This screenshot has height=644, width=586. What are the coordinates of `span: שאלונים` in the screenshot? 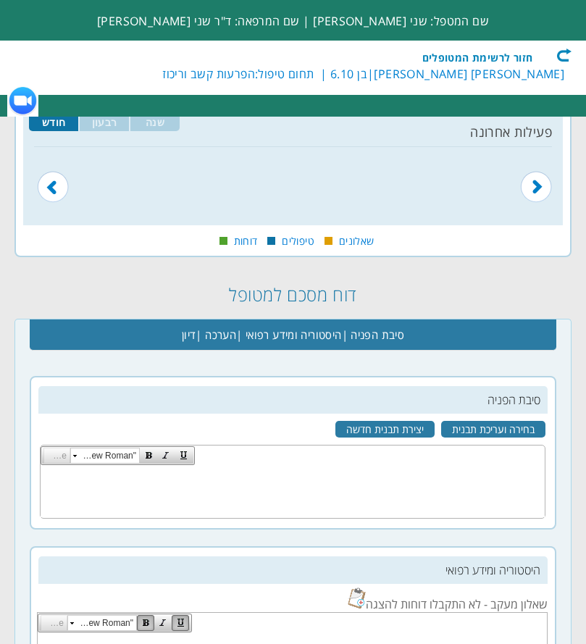 It's located at (356, 240).